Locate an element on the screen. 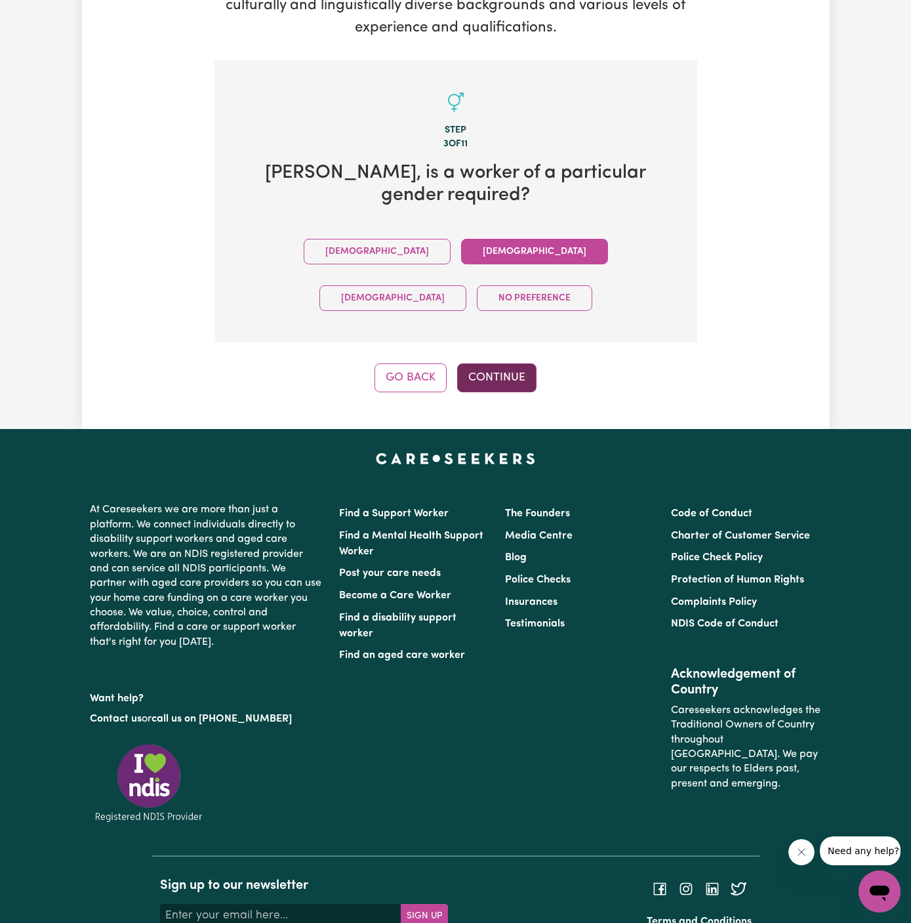 Image resolution: width=911 pixels, height=923 pixels. a: Follow Careseekers on Facebook is located at coordinates (660, 889).